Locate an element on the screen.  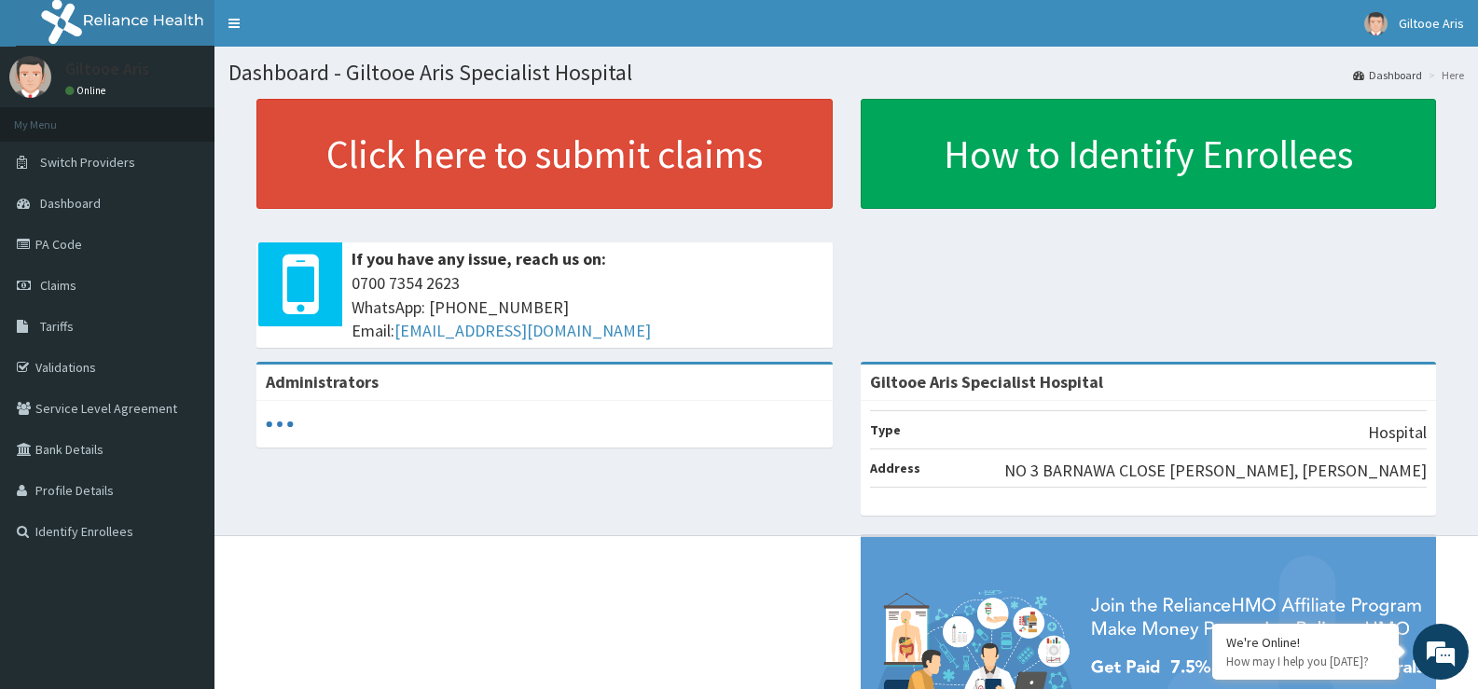
span: Switch Providers is located at coordinates (88, 162).